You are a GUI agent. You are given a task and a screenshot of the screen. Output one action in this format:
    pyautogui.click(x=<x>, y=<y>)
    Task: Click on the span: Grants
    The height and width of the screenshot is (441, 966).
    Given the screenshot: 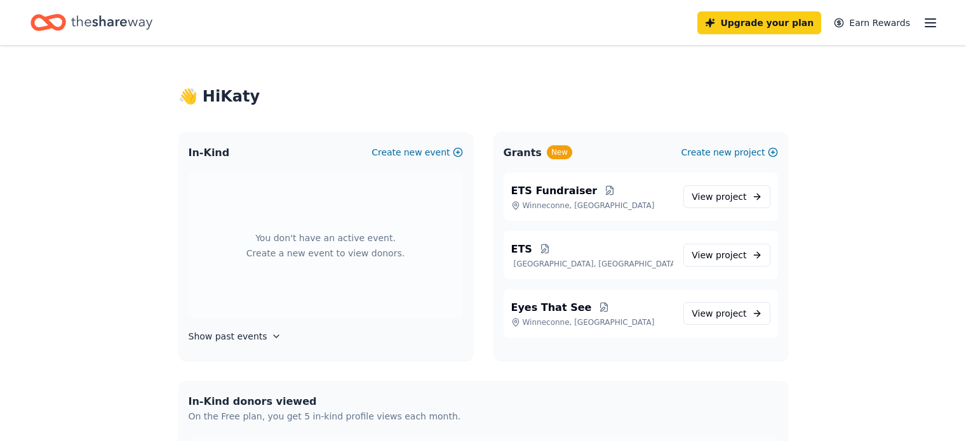 What is the action you would take?
    pyautogui.click(x=521, y=152)
    